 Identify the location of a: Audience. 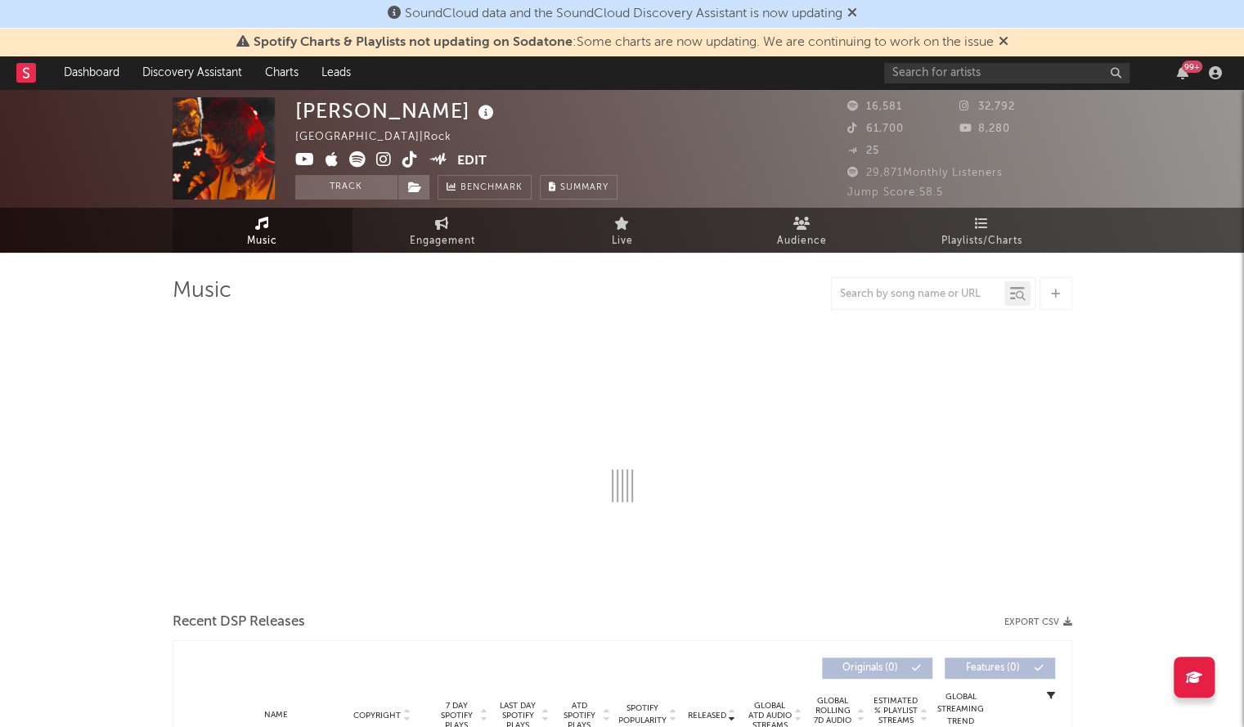
(803, 230).